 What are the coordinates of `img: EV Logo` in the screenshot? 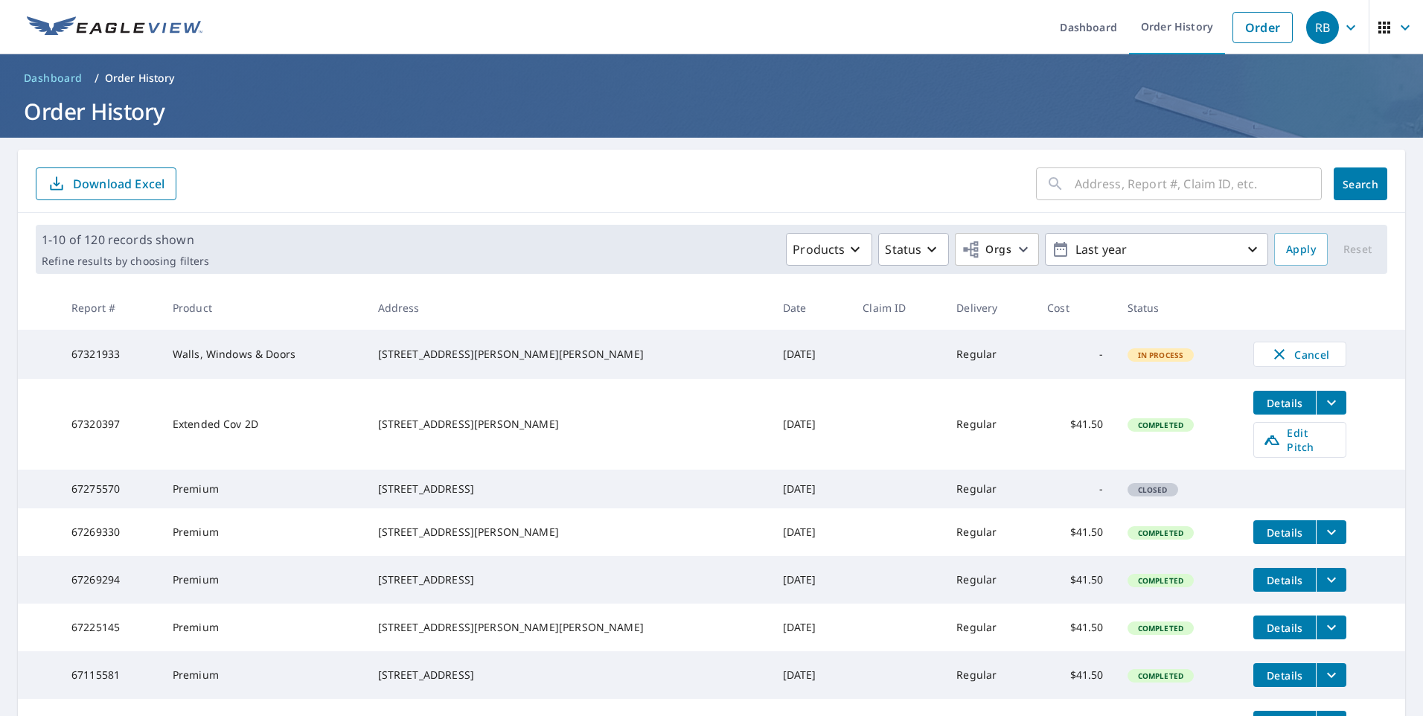 It's located at (115, 28).